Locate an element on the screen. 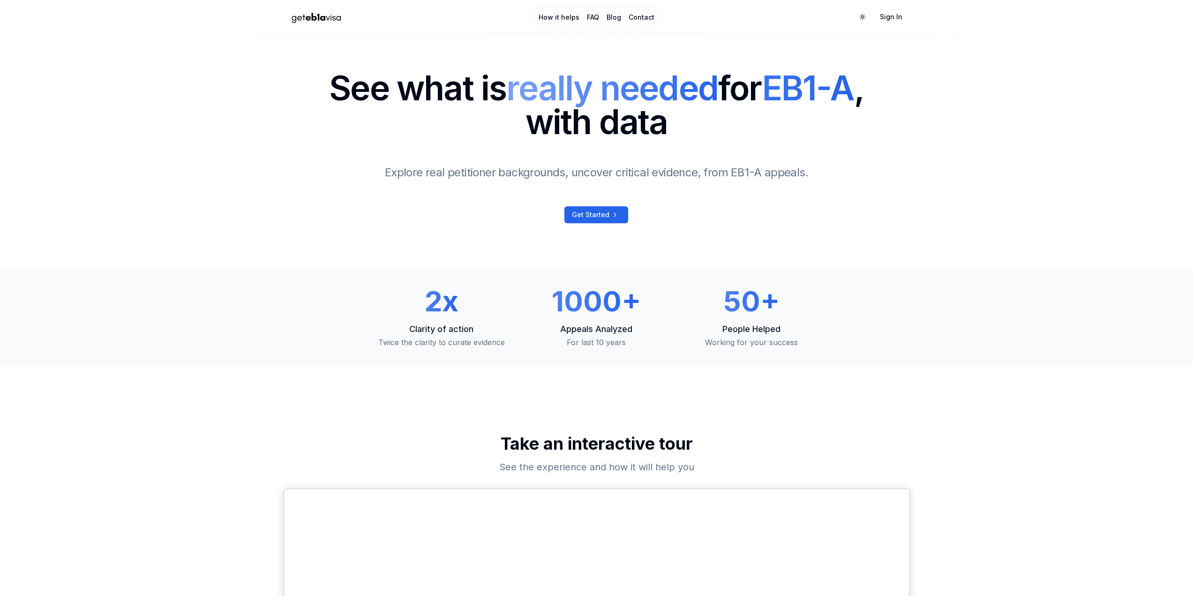 The height and width of the screenshot is (596, 1193). h3: See the experience and how it will help you is located at coordinates (597, 467).